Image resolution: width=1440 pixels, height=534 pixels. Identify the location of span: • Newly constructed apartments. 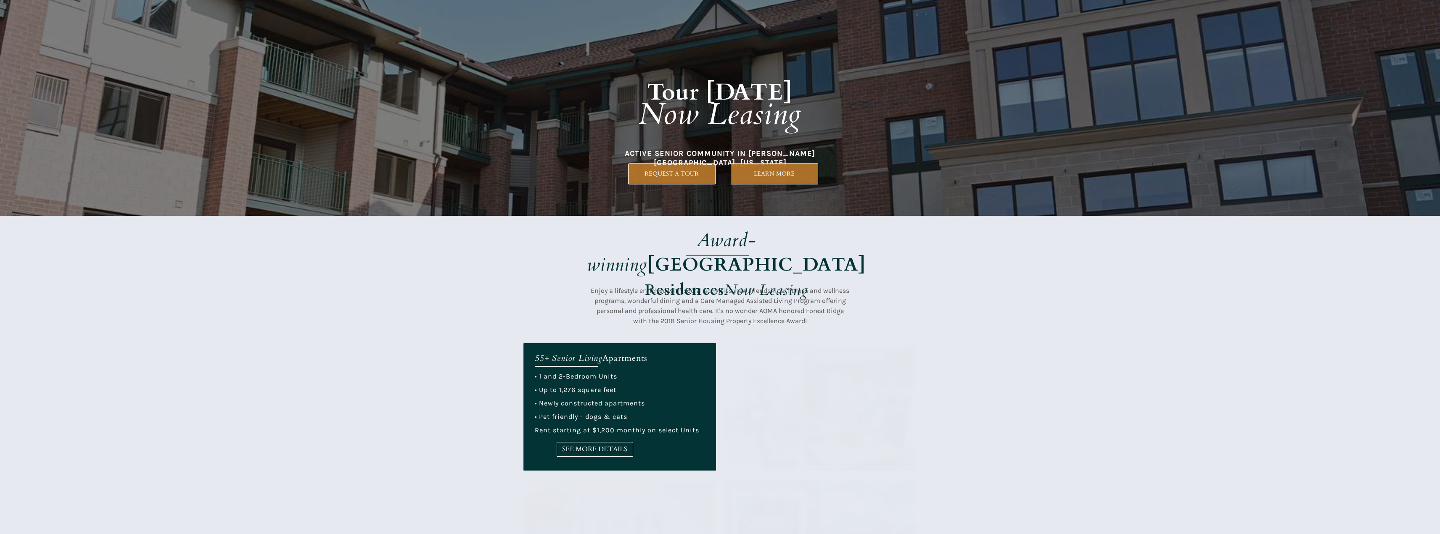
(590, 403).